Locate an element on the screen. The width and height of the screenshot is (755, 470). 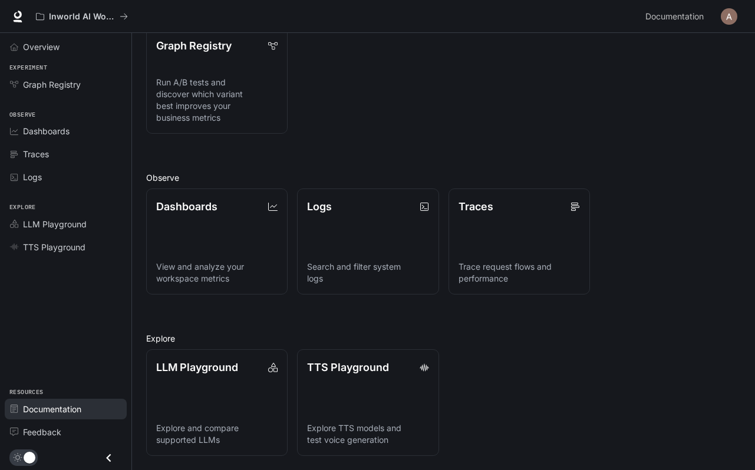
a: Feedback is located at coordinates (65, 432).